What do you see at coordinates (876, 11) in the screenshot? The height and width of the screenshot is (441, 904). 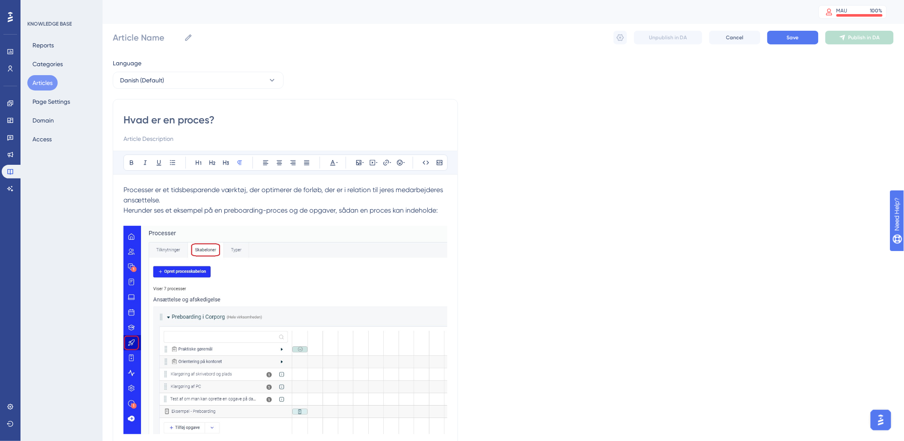 I see `div: 100 %` at bounding box center [876, 11].